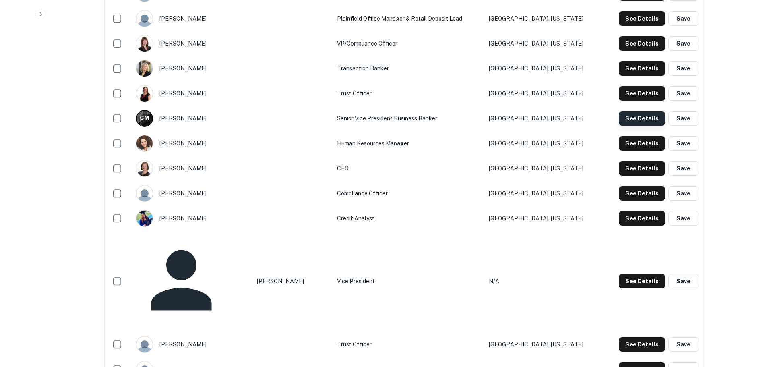  What do you see at coordinates (145, 68) in the screenshot?
I see `img: 1605923475441` at bounding box center [145, 68].